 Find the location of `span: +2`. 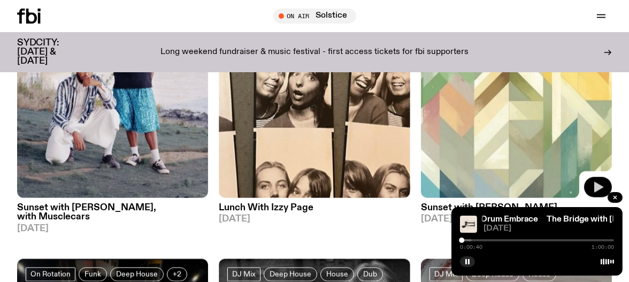

span: +2 is located at coordinates (177, 274).